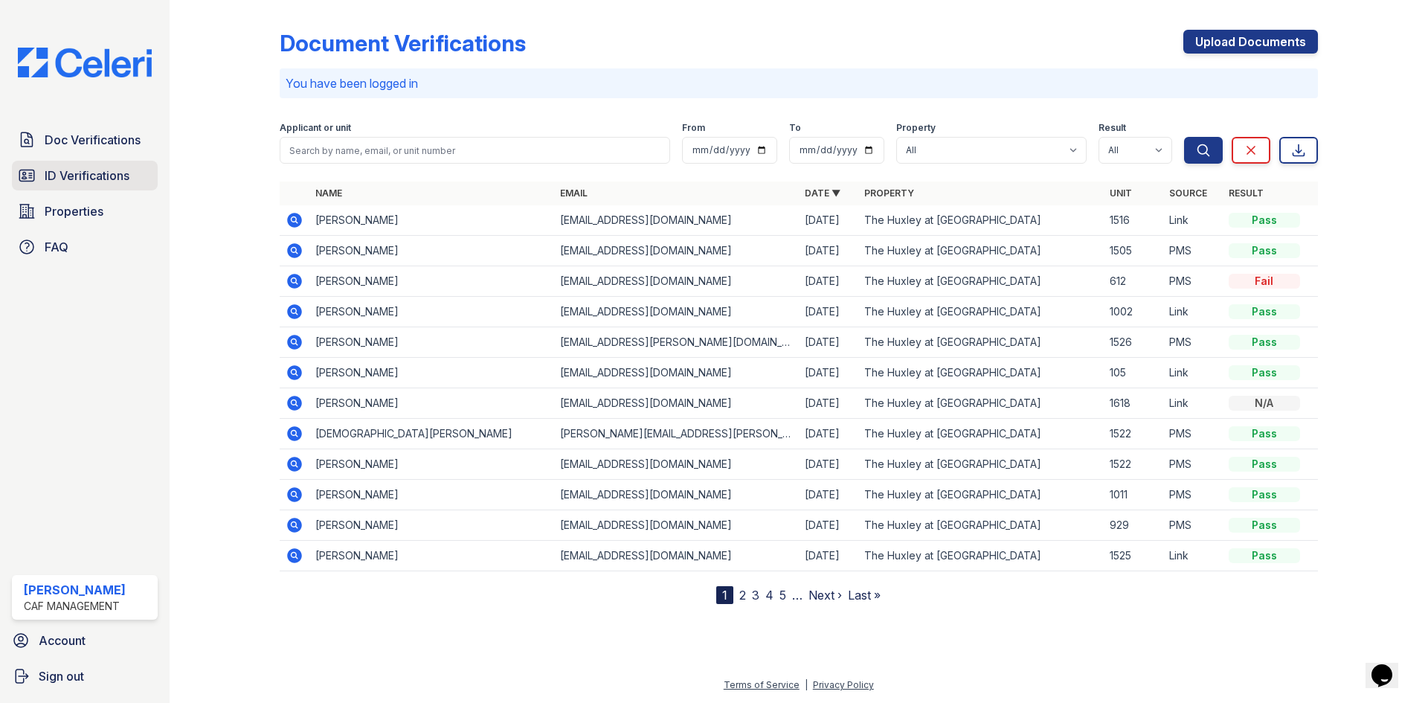 This screenshot has width=1428, height=703. What do you see at coordinates (1133, 434) in the screenshot?
I see `td: 1522` at bounding box center [1133, 434].